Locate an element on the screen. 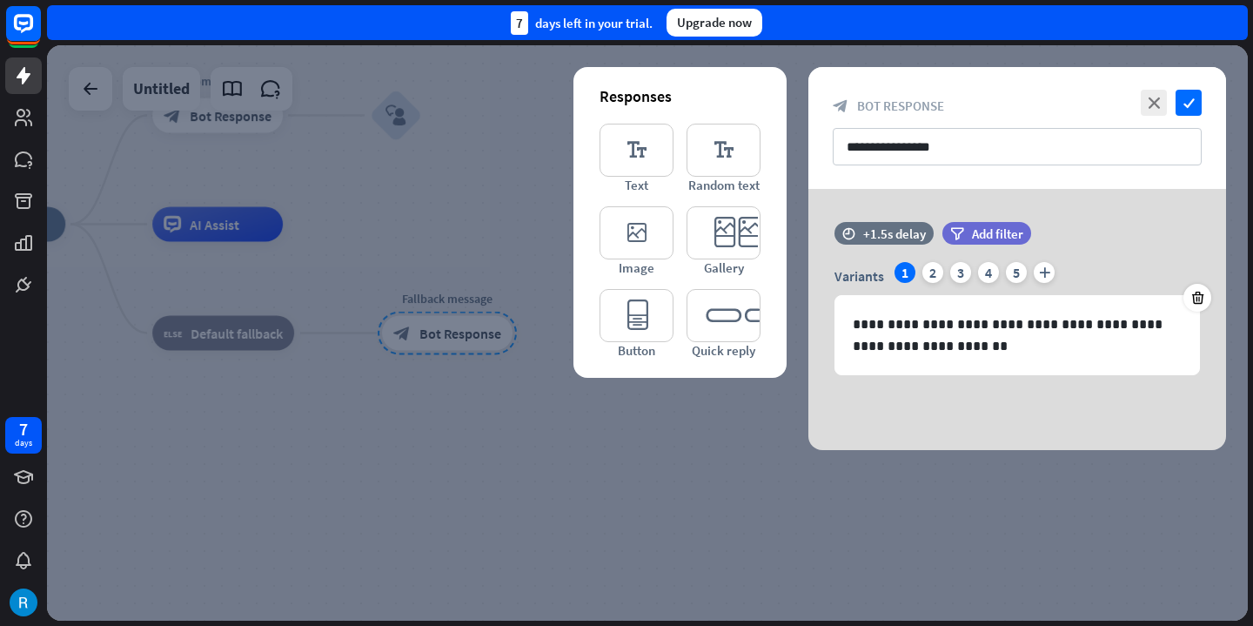  i: close is located at coordinates (1154, 103).